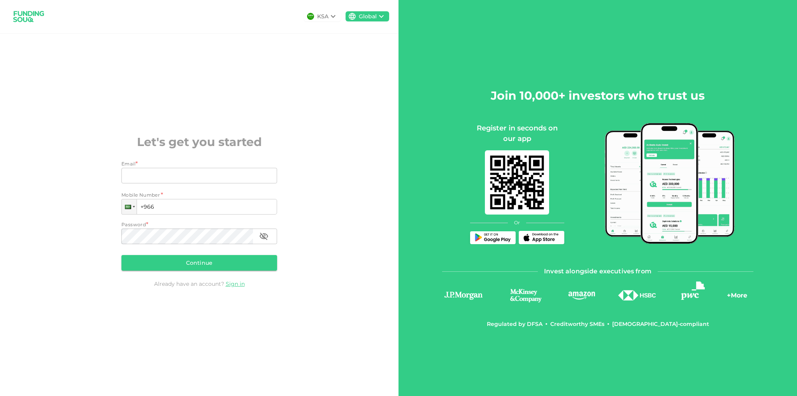 The width and height of the screenshot is (797, 396). I want to click on input: 1 (702) 123-4567, so click(199, 207).